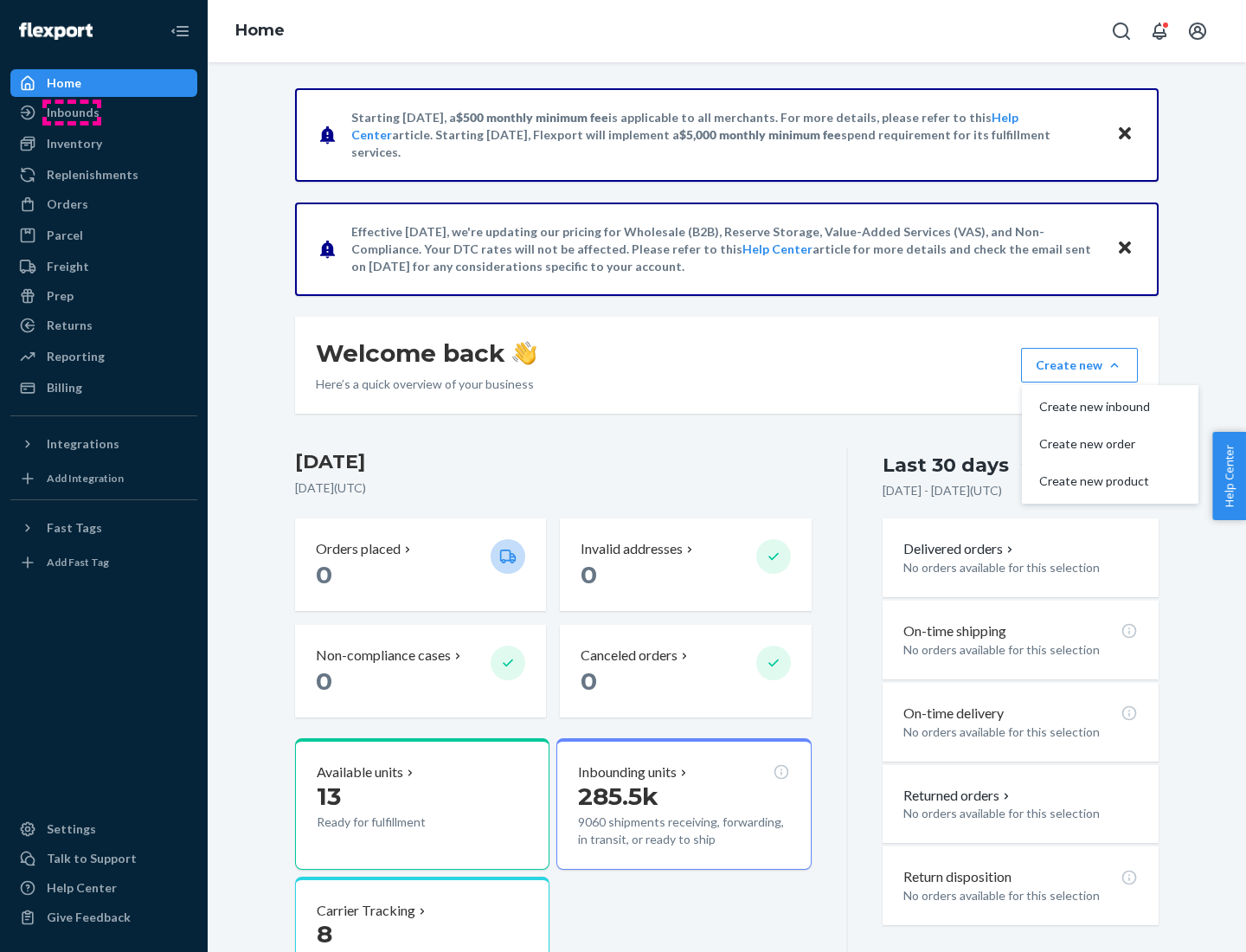 This screenshot has height=952, width=1246. I want to click on span: Help Center, so click(1229, 476).